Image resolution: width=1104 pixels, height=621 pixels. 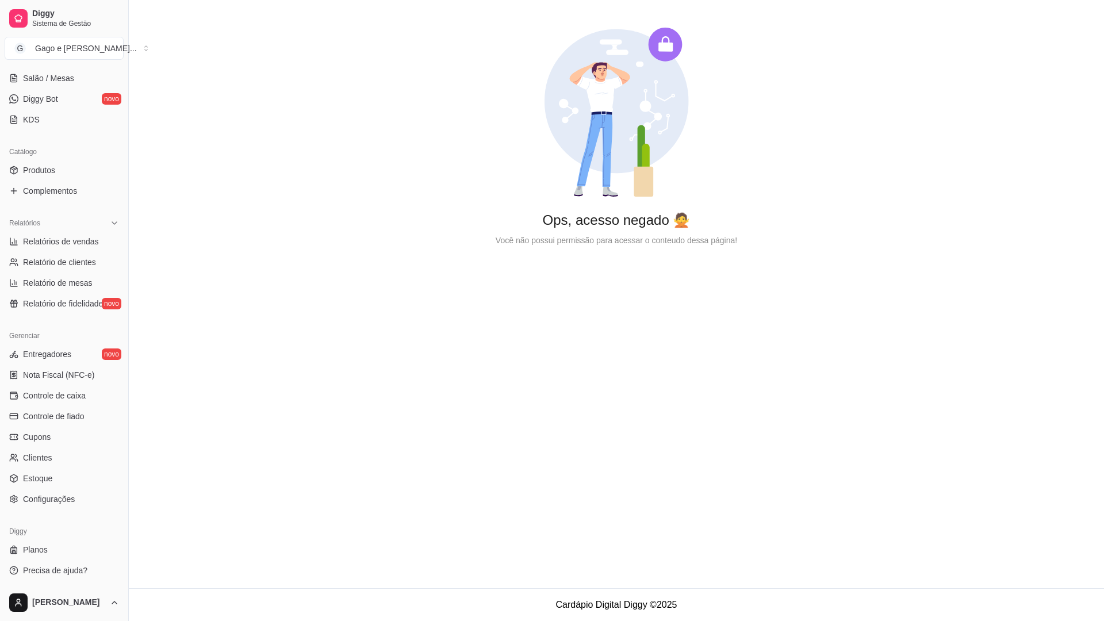 I want to click on span: Clientes, so click(x=37, y=458).